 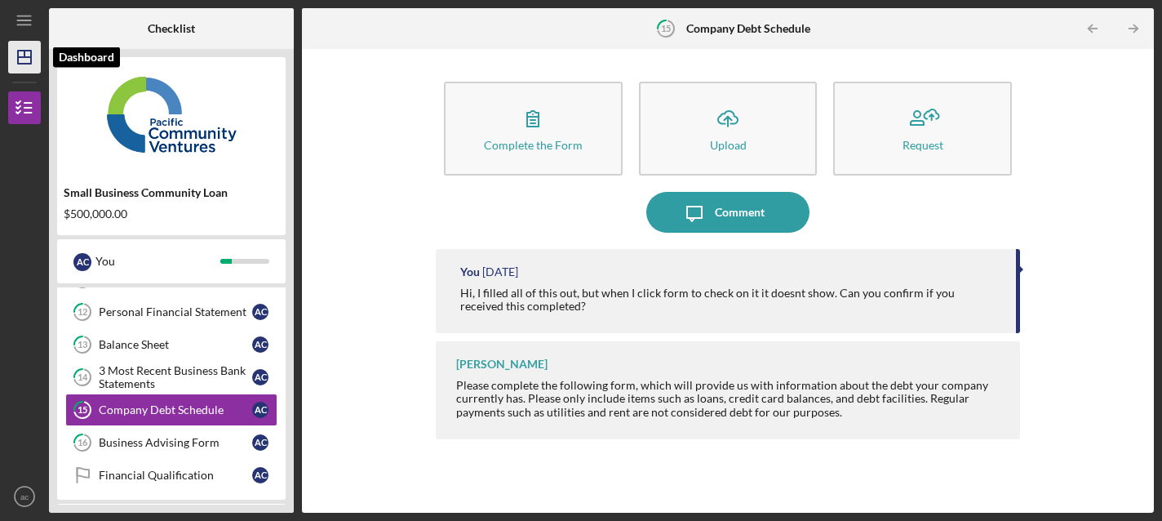 I want to click on a: 12Personal Financial Statementac, so click(x=171, y=312).